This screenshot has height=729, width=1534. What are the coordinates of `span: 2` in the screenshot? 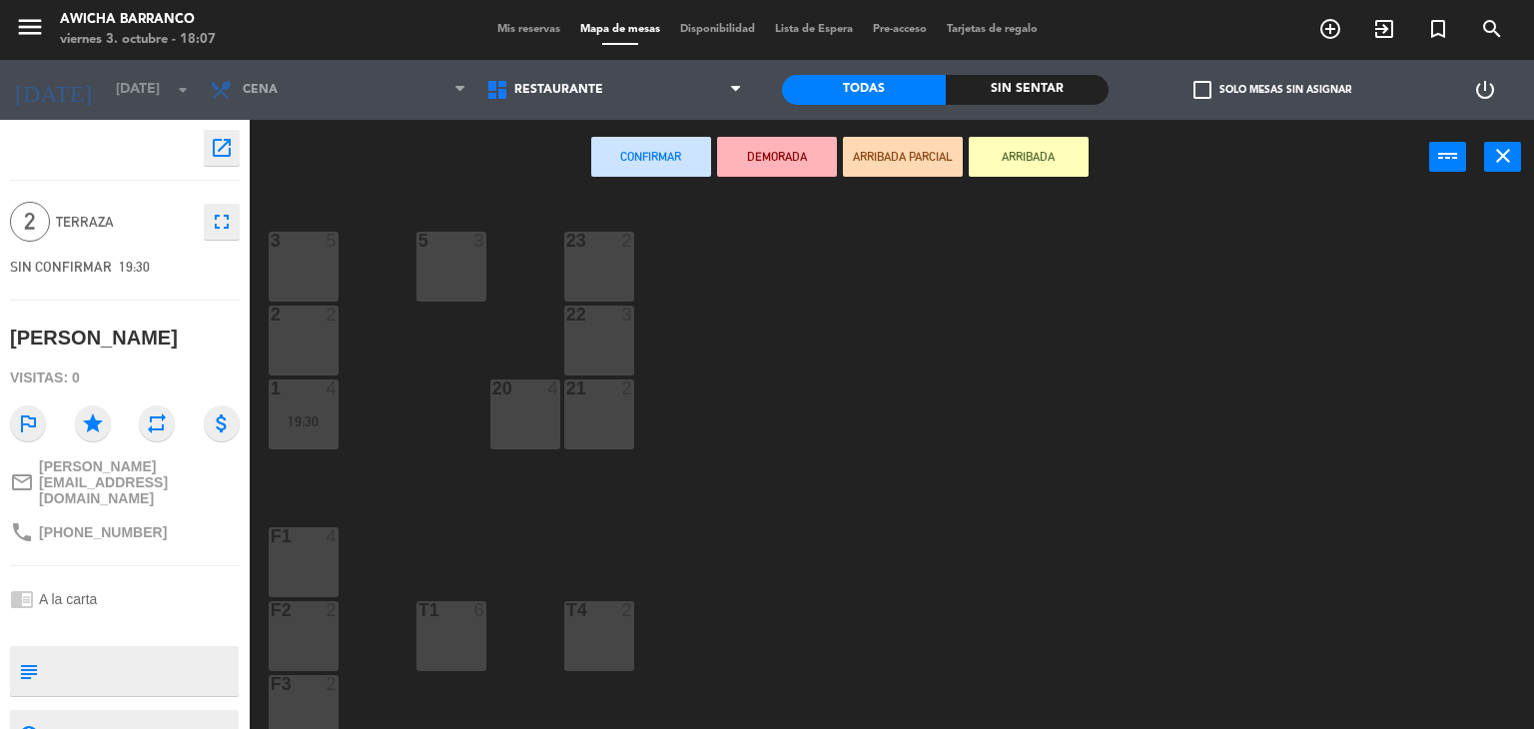 It's located at (30, 222).